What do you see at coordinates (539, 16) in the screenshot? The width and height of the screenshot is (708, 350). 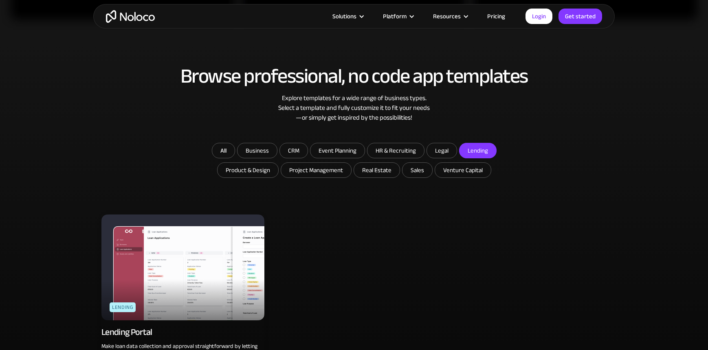 I see `a: Login` at bounding box center [539, 16].